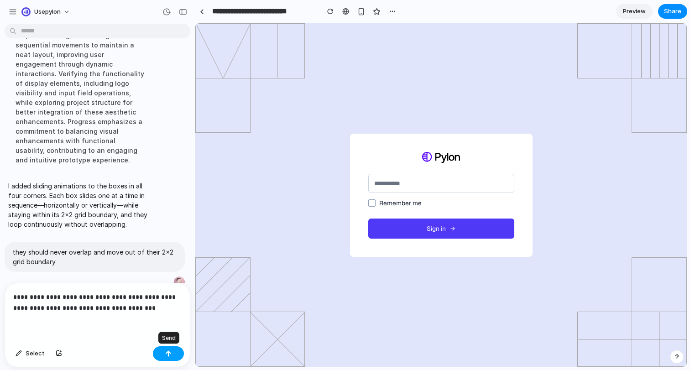  I want to click on span: Remember me, so click(205, 180).